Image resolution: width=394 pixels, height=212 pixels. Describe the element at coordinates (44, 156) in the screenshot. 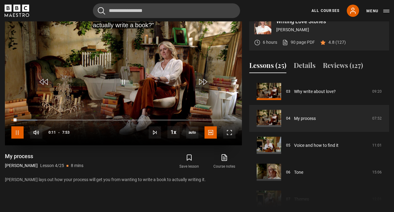

I see `h1: My process` at that location.